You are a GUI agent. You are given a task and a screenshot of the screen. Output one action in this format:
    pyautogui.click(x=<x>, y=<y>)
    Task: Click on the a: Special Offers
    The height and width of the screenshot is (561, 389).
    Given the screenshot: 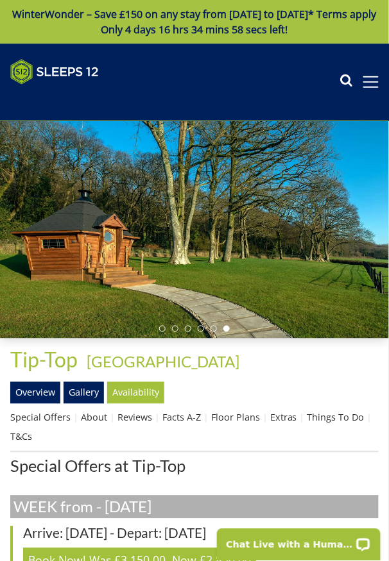 What is the action you would take?
    pyautogui.click(x=40, y=417)
    